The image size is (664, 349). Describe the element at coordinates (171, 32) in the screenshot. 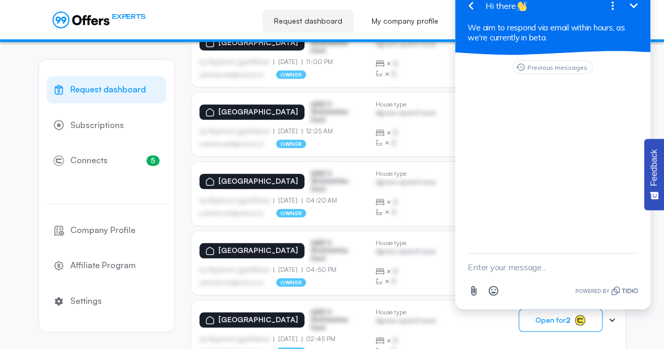

I see `button: Open options` at that location.